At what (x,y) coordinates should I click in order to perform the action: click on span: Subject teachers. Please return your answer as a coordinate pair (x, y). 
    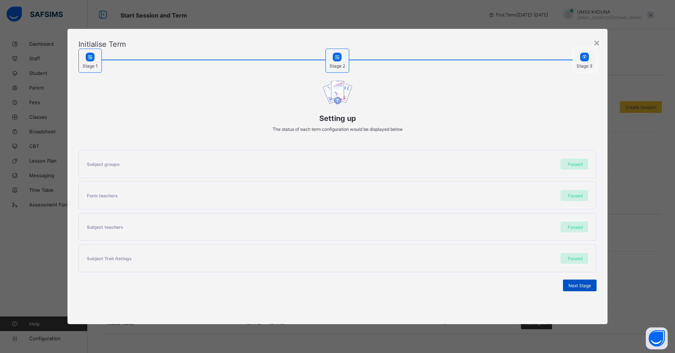
    Looking at the image, I should click on (105, 227).